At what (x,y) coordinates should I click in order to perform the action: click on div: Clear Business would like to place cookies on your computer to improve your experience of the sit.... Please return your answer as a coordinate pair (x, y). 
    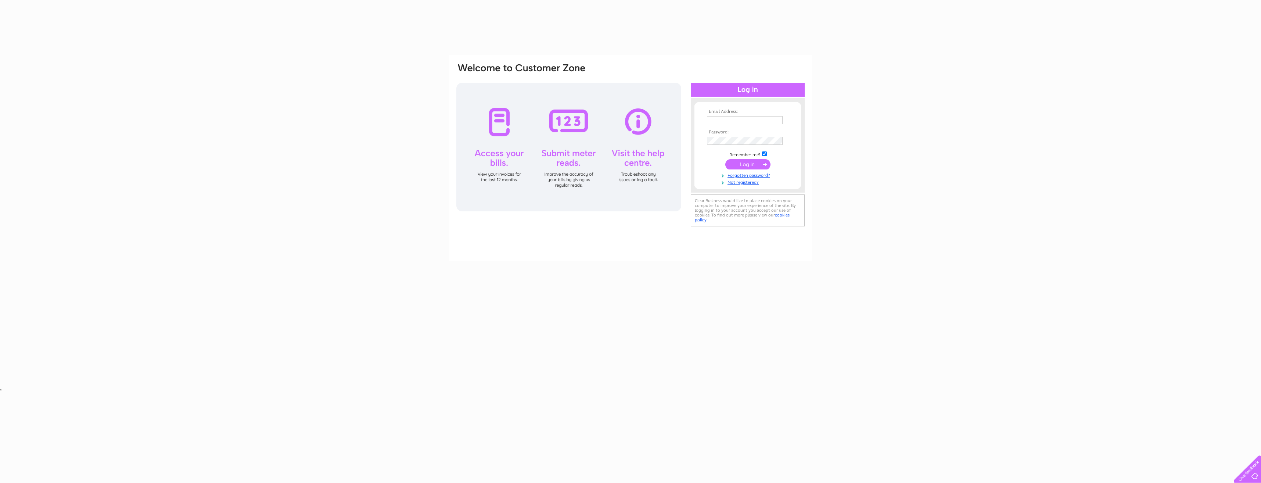
    Looking at the image, I should click on (748, 210).